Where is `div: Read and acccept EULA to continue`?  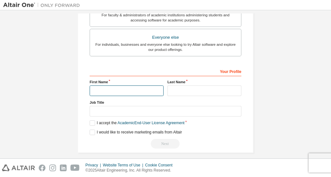
div: Read and acccept EULA to continue is located at coordinates (166, 144).